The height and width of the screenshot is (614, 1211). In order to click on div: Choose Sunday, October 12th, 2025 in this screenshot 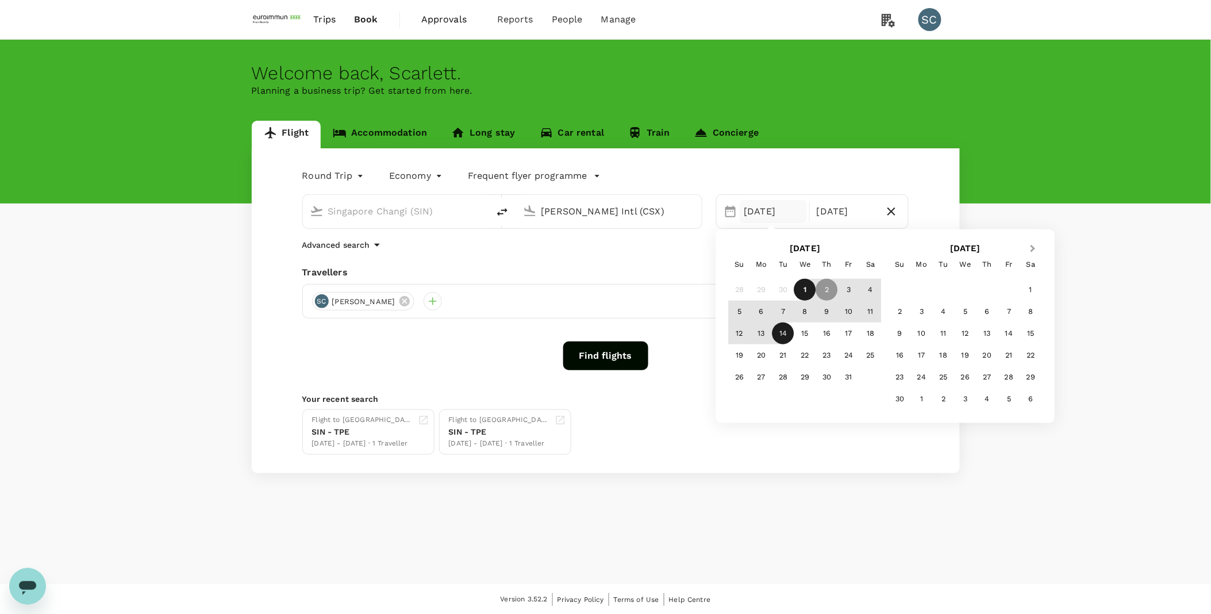, I will do `click(740, 333)`.